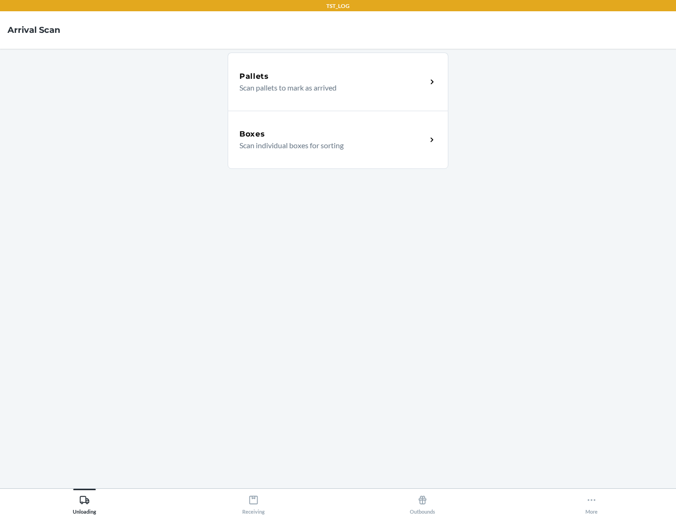  Describe the element at coordinates (591, 503) in the screenshot. I see `div: More` at that location.